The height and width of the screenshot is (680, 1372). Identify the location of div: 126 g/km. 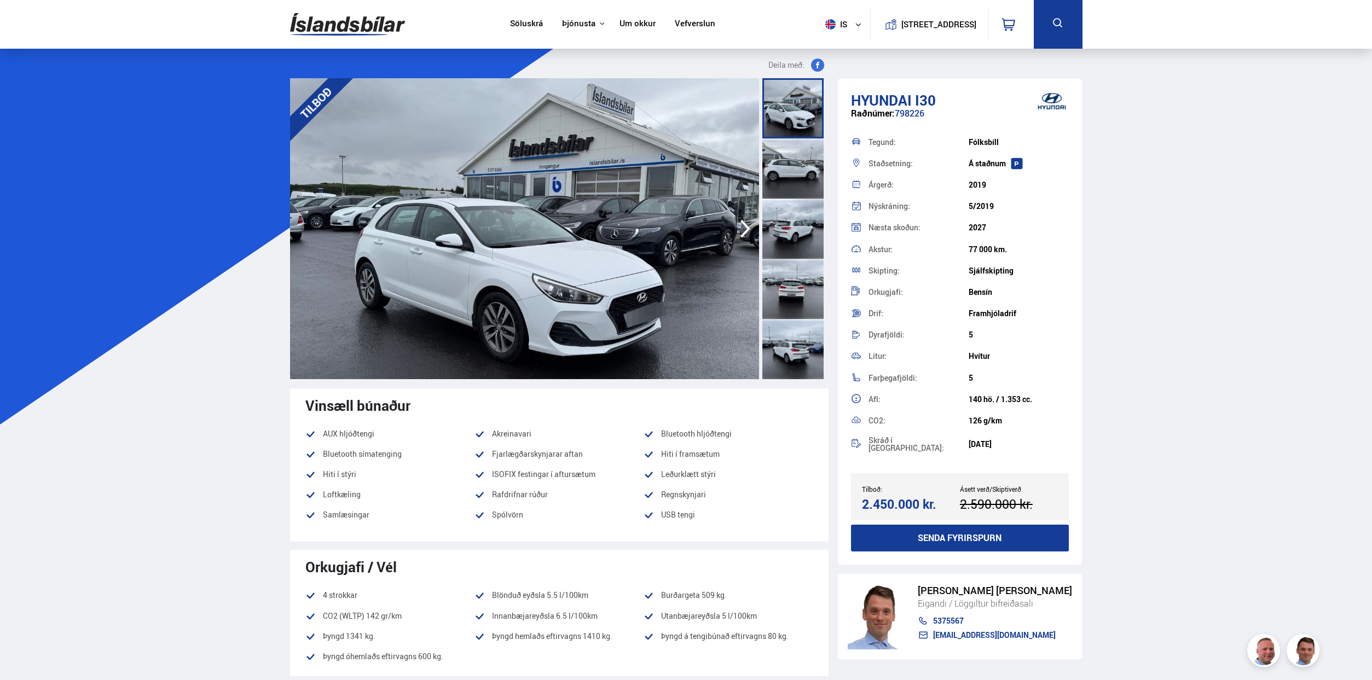
(1019, 421).